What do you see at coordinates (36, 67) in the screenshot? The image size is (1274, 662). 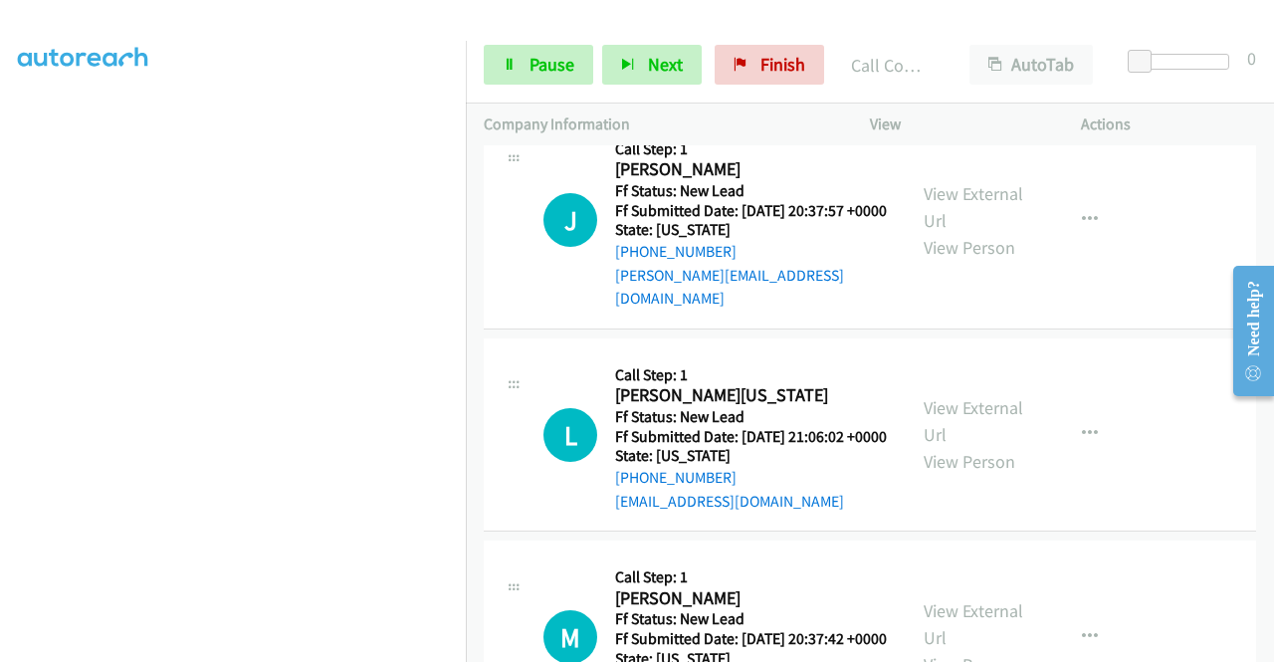 I see `div: Need help?` at bounding box center [36, 67].